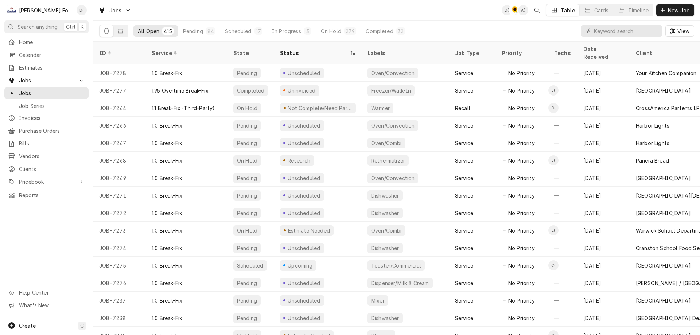  What do you see at coordinates (396, 266) in the screenshot?
I see `div: Toaster/Commercial` at bounding box center [396, 266].